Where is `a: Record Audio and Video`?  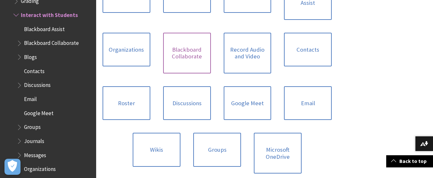
a: Record Audio and Video is located at coordinates (247, 53).